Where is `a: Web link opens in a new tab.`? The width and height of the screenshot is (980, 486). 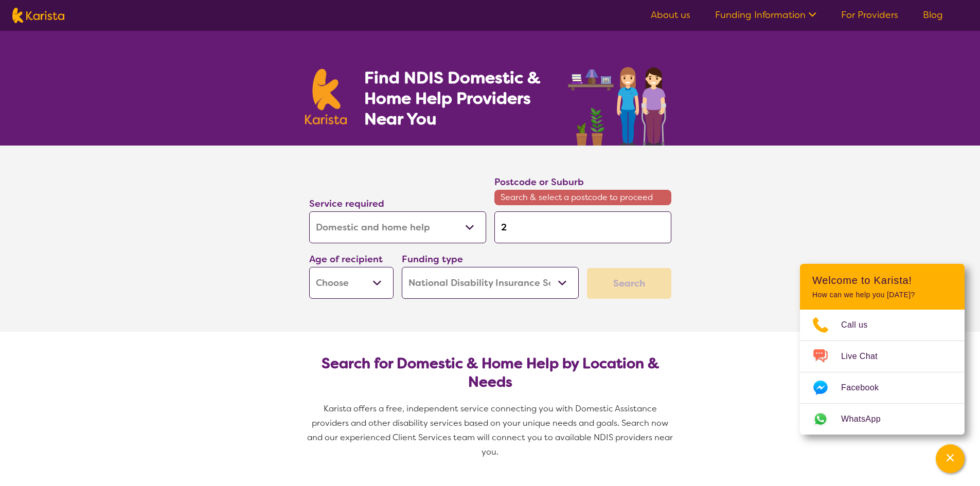
a: Web link opens in a new tab. is located at coordinates (882, 419).